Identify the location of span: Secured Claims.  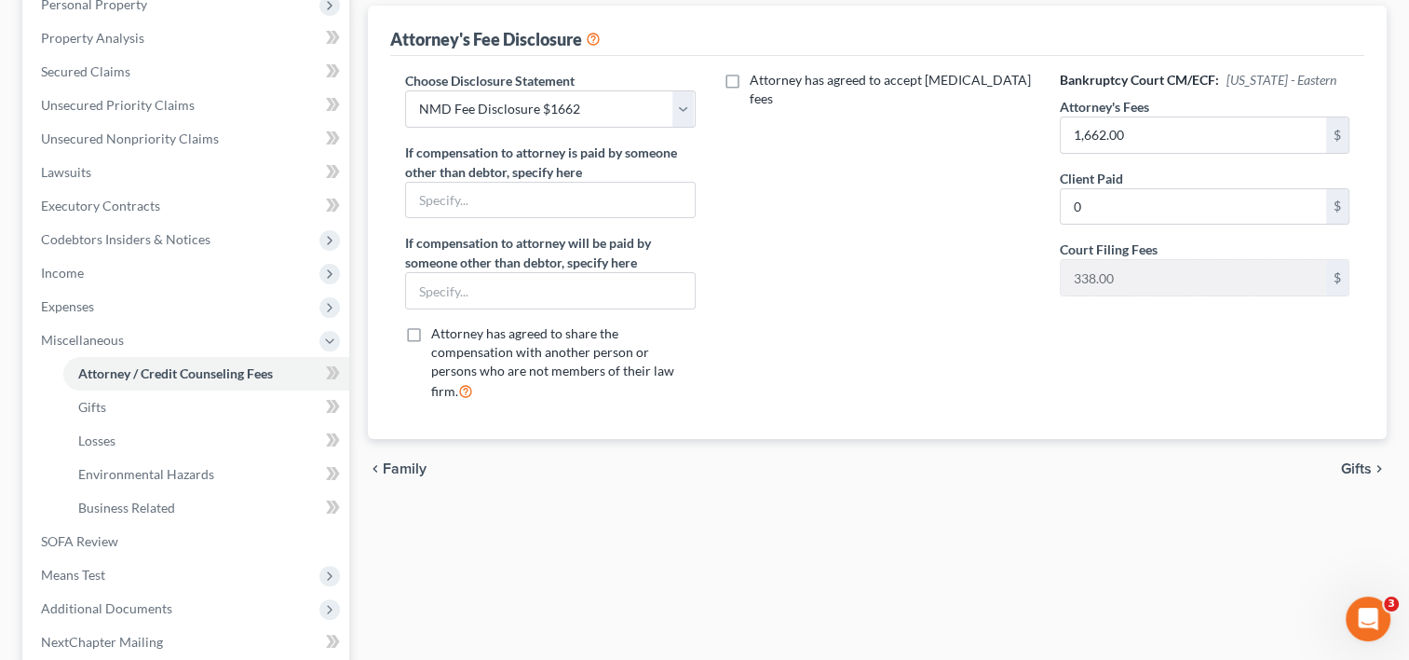
(86, 71).